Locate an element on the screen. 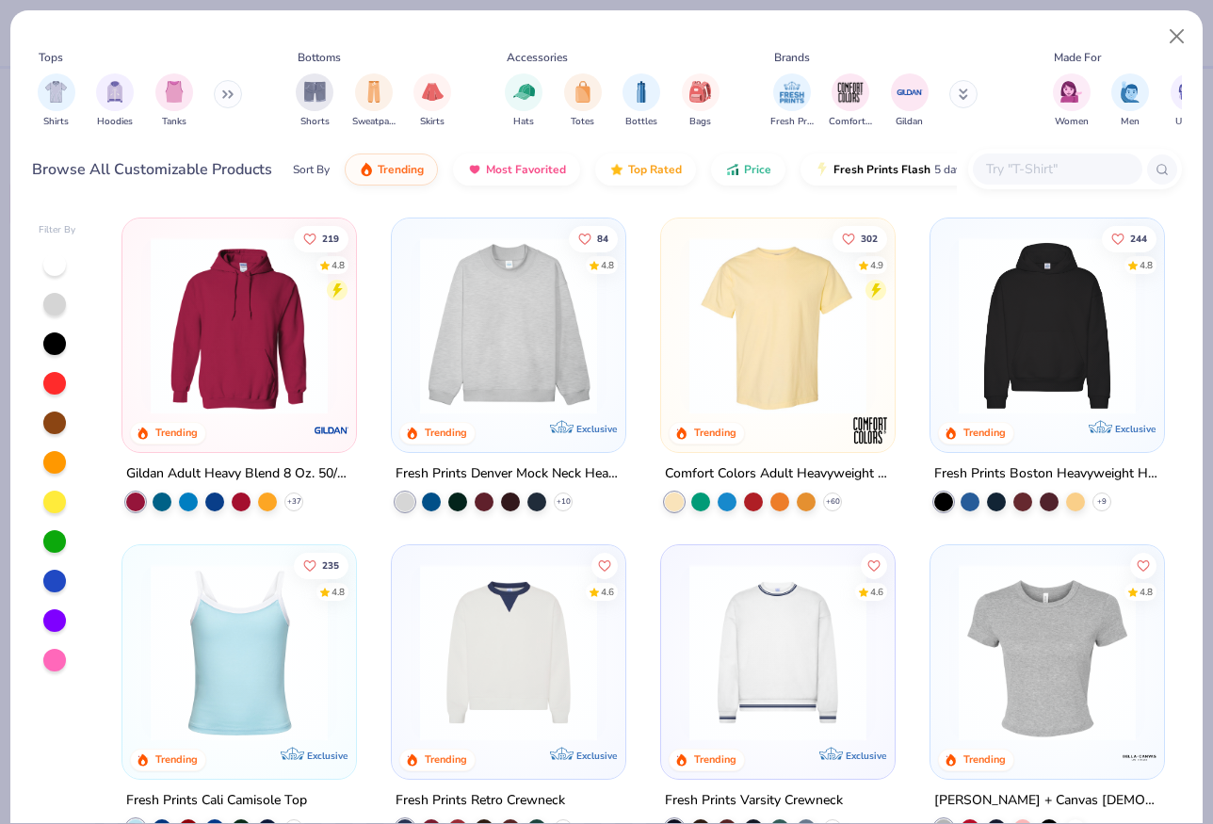  img: Gildan Image is located at coordinates (910, 92).